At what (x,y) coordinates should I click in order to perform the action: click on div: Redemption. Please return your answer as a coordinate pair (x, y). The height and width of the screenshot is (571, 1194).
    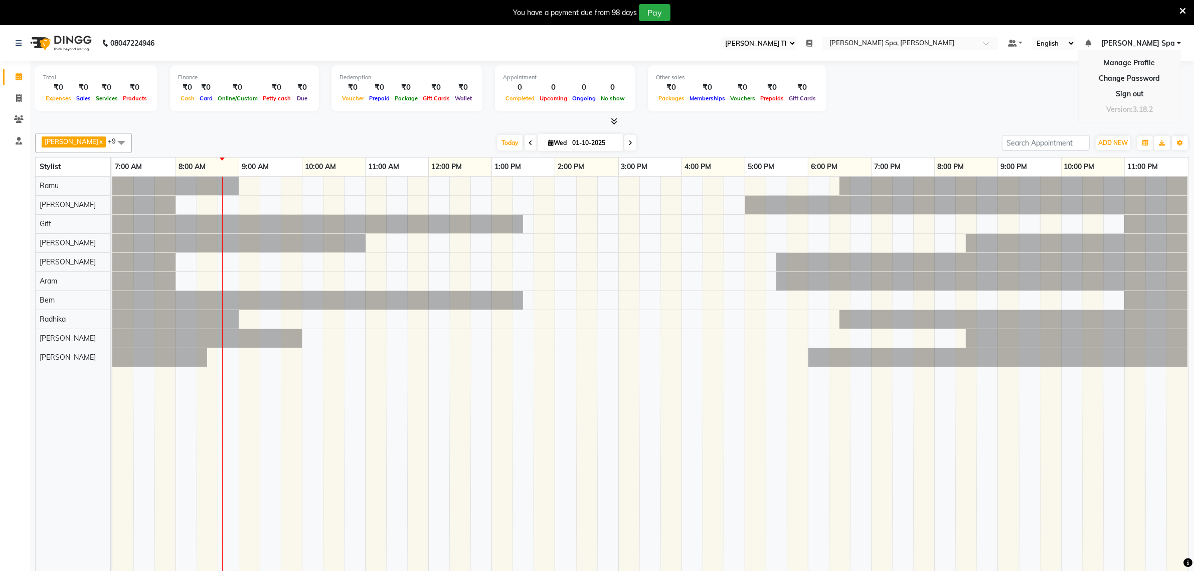
    Looking at the image, I should click on (407, 77).